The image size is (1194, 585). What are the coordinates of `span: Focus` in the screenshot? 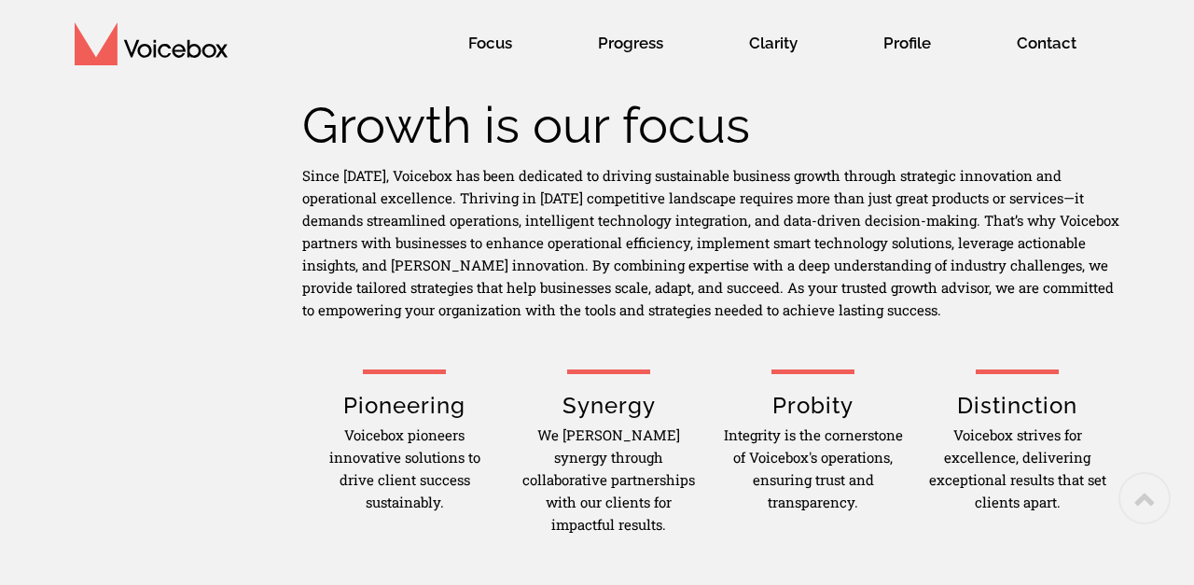 It's located at (490, 43).